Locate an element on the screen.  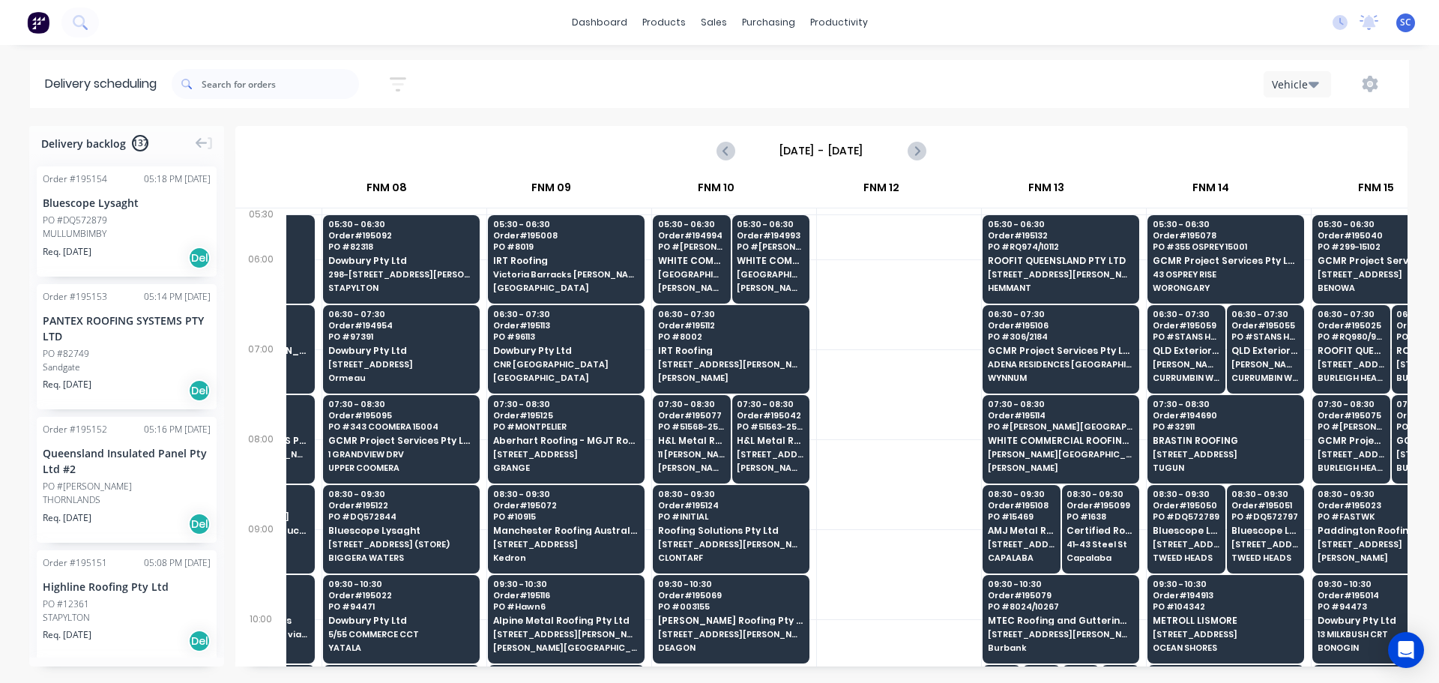
div: products is located at coordinates (664, 22).